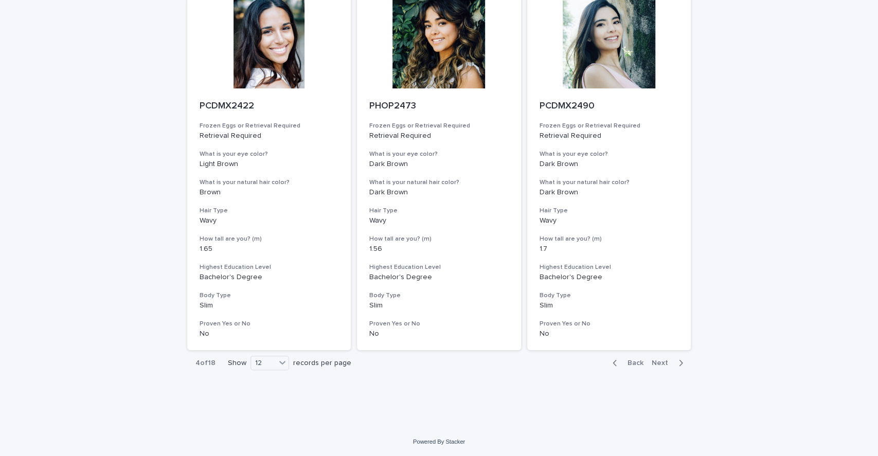 This screenshot has height=456, width=878. What do you see at coordinates (439, 442) in the screenshot?
I see `a: Powered By Stacker` at bounding box center [439, 442].